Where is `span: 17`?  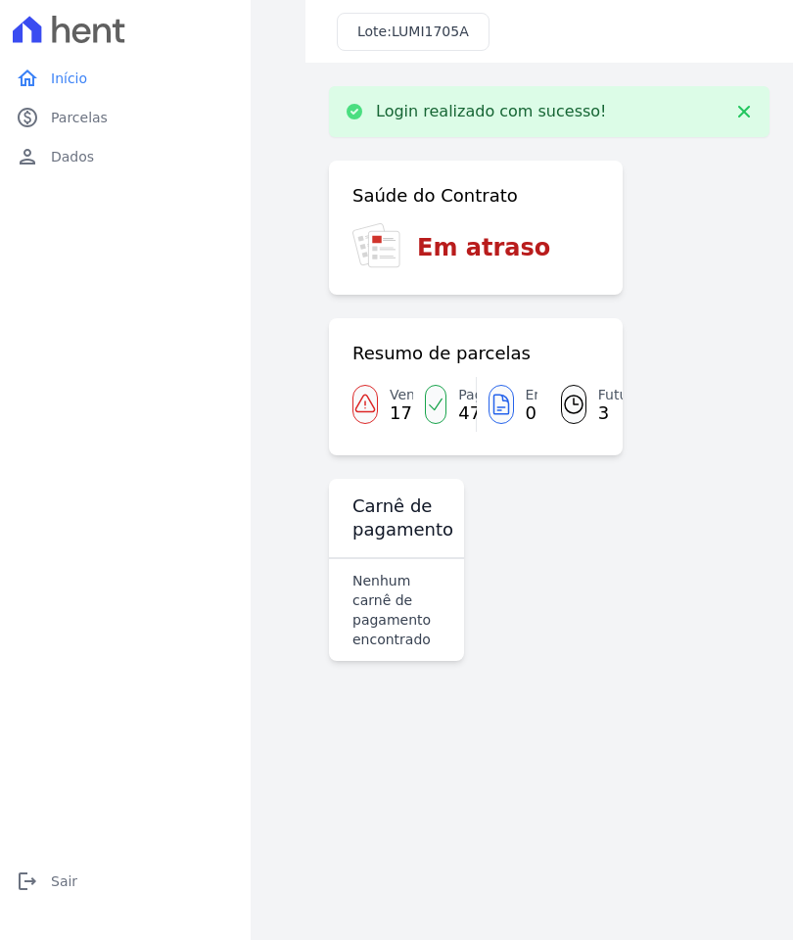
span: 17 is located at coordinates (420, 413).